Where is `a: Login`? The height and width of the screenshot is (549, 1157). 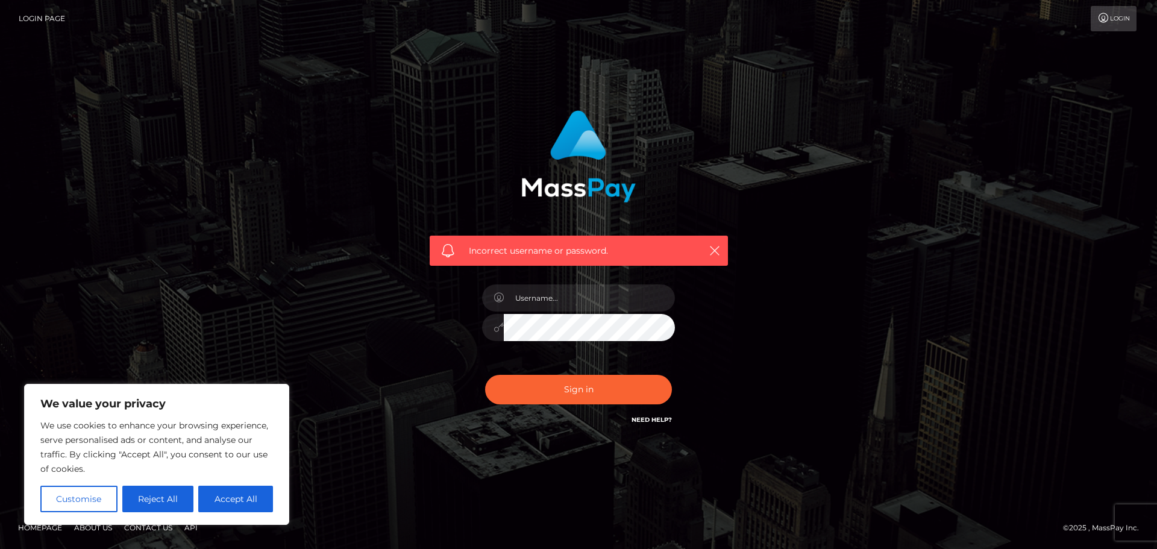 a: Login is located at coordinates (1114, 19).